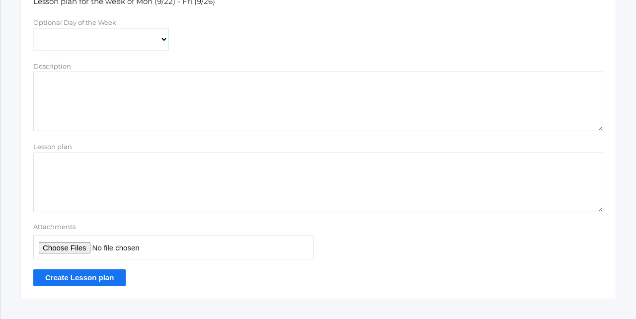  Describe the element at coordinates (53, 146) in the screenshot. I see `label: Lesson plan` at that location.